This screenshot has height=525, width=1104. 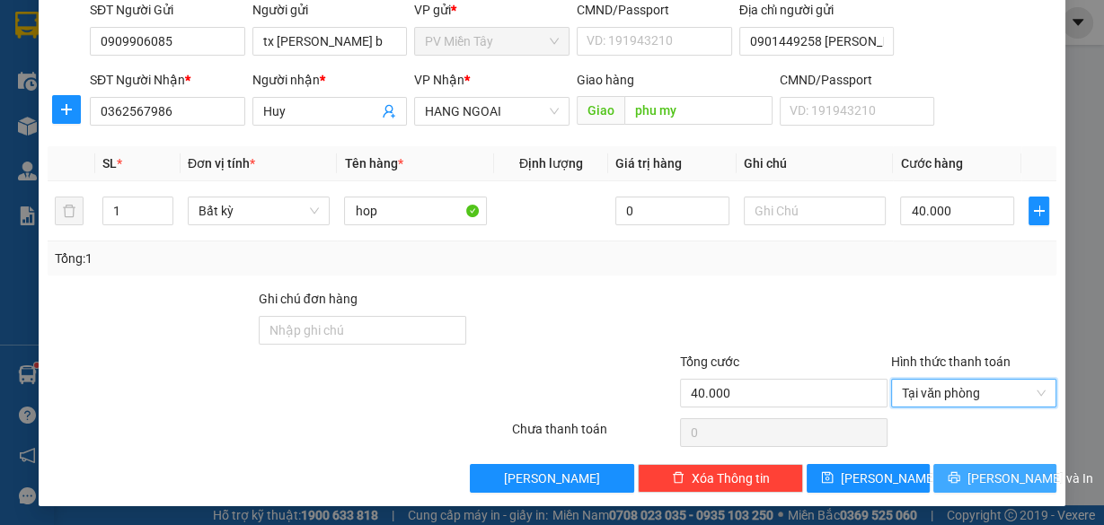 I want to click on input: Ghi chú đơn hàng, so click(x=362, y=331).